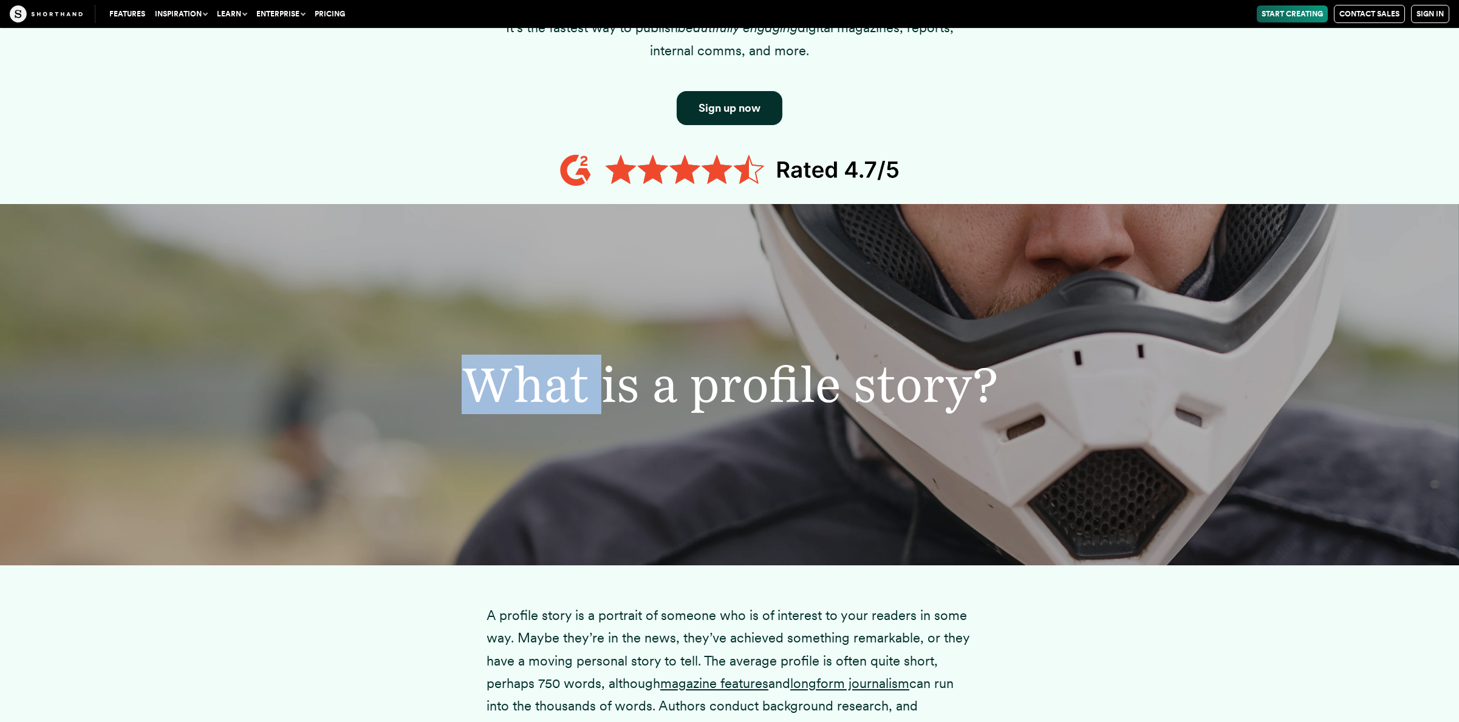  I want to click on button: Inspiration, so click(181, 14).